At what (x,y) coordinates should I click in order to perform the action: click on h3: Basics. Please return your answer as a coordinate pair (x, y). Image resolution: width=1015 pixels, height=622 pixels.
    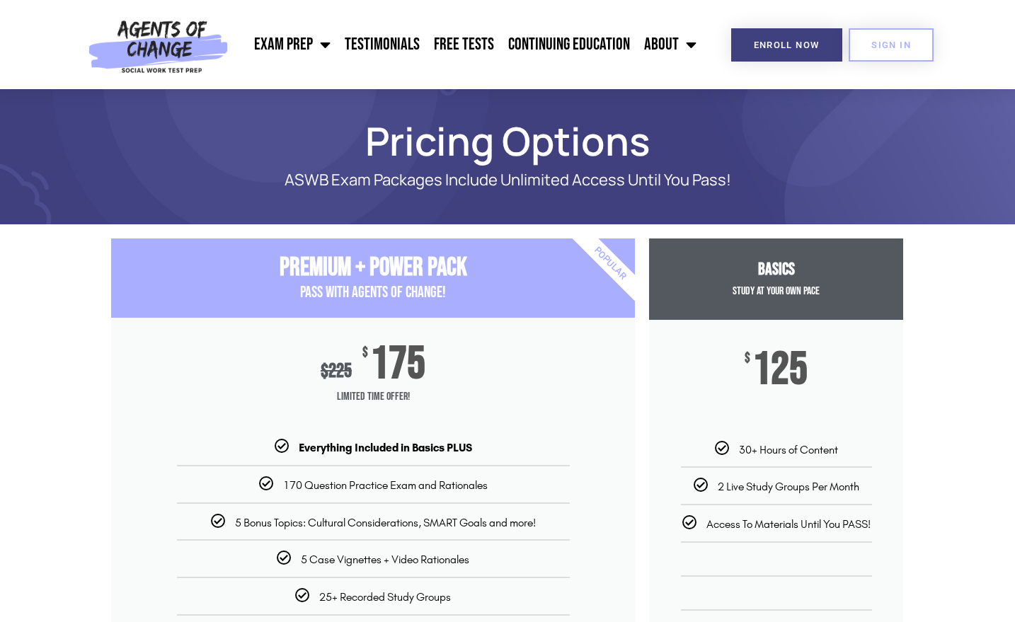
    Looking at the image, I should click on (776, 270).